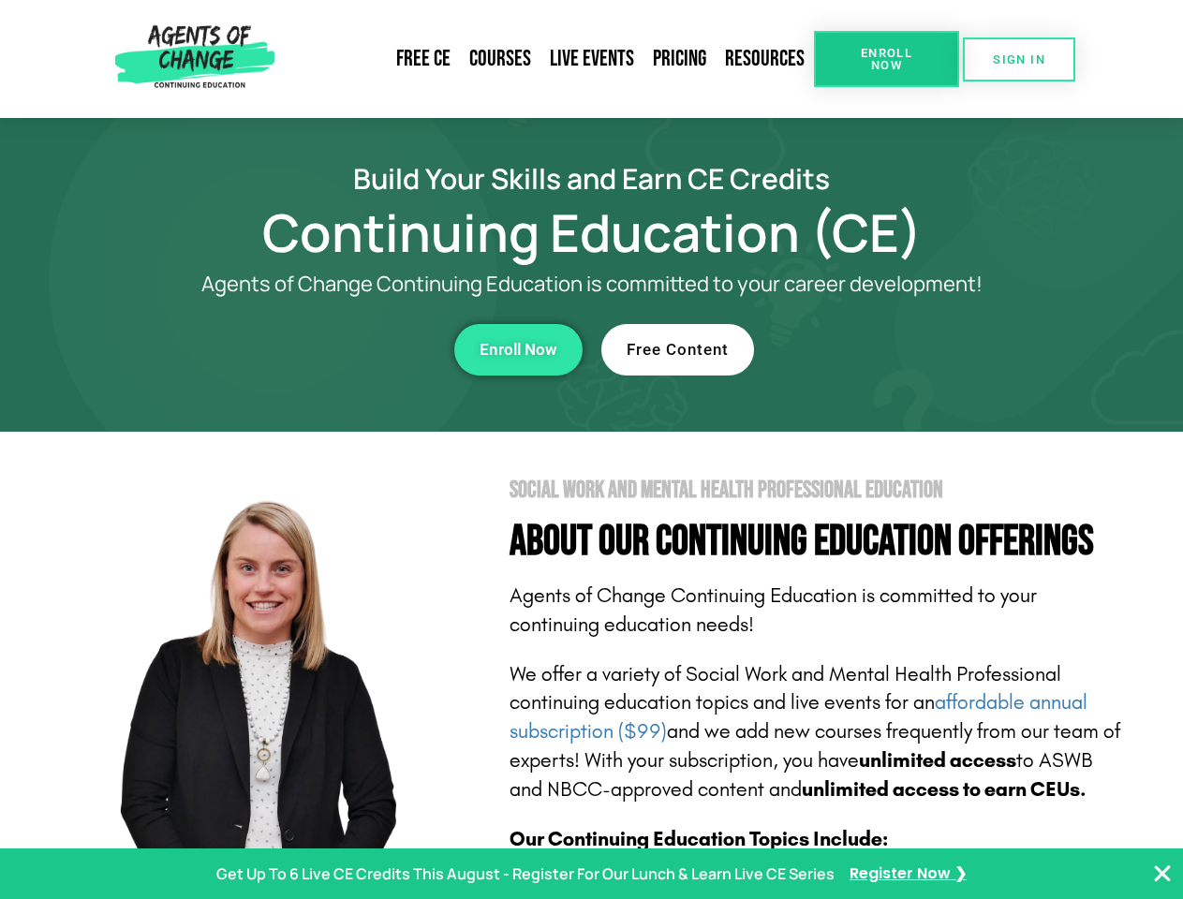 The width and height of the screenshot is (1183, 899). What do you see at coordinates (818, 490) in the screenshot?
I see `h2: Social Work and Mental Health Professional Education` at bounding box center [818, 490].